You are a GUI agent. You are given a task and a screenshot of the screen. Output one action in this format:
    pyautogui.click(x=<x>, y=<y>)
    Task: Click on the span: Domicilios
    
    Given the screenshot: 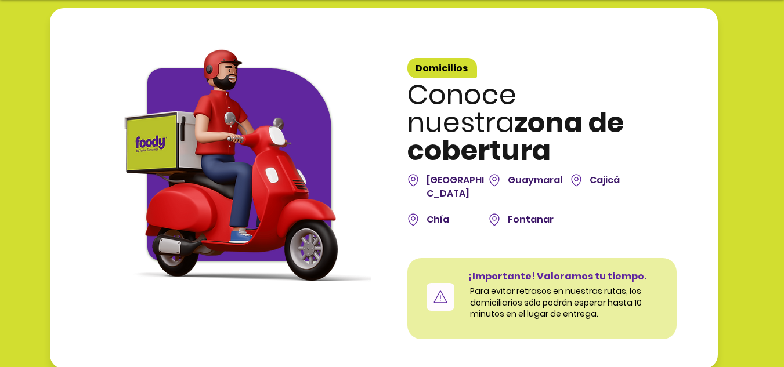 What is the action you would take?
    pyautogui.click(x=442, y=68)
    